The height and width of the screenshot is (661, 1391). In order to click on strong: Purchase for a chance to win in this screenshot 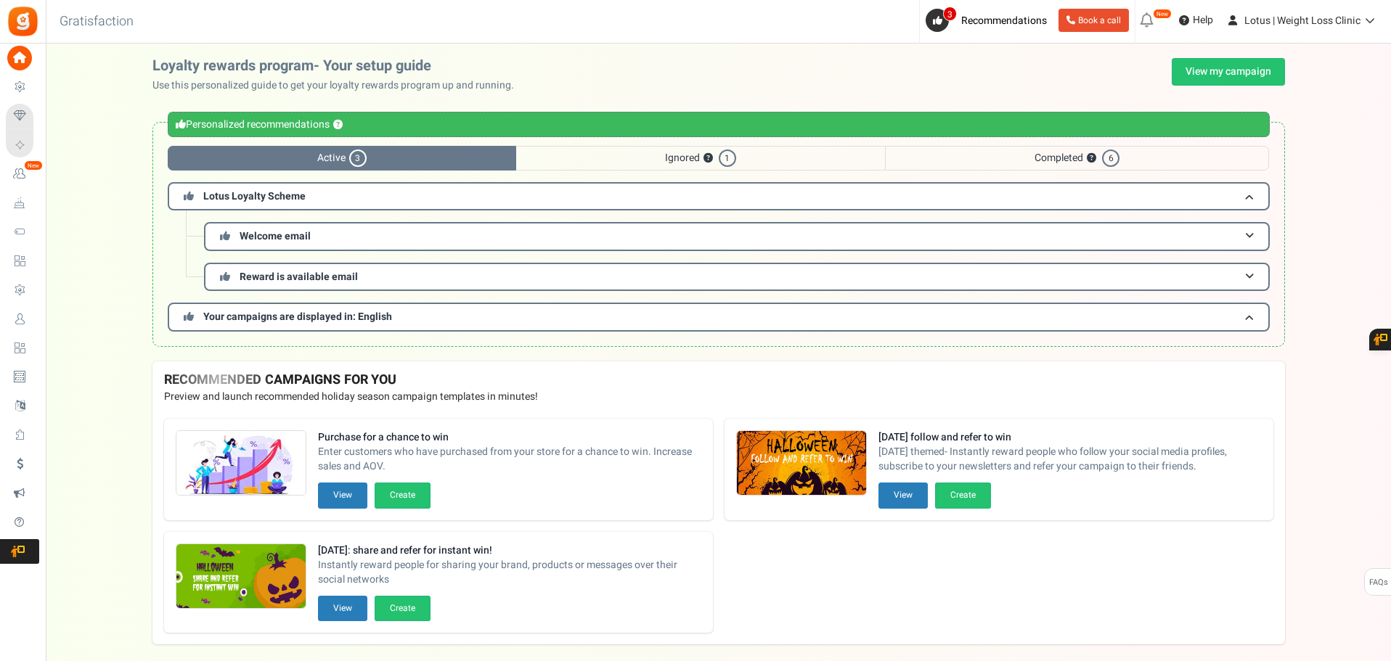, I will do `click(510, 438)`.